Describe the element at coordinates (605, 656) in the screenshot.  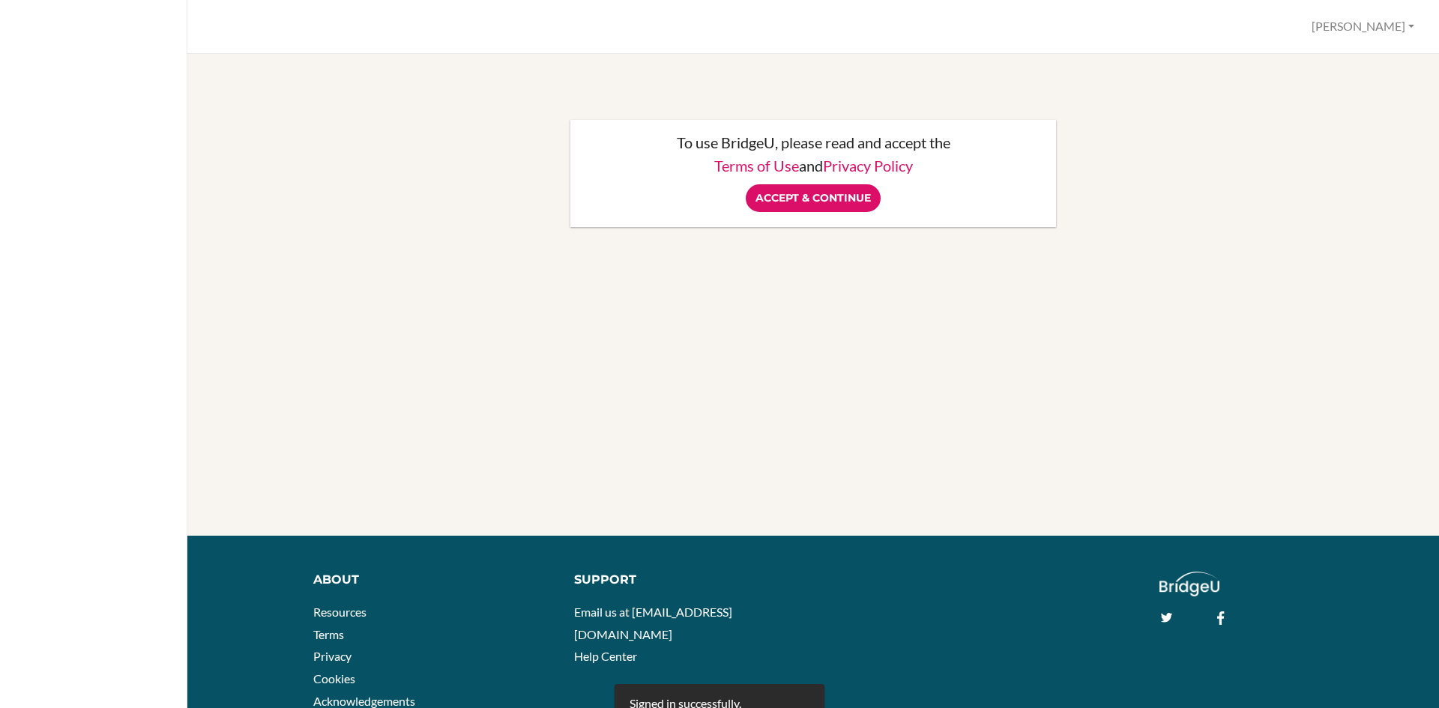
I see `a: Help Center` at that location.